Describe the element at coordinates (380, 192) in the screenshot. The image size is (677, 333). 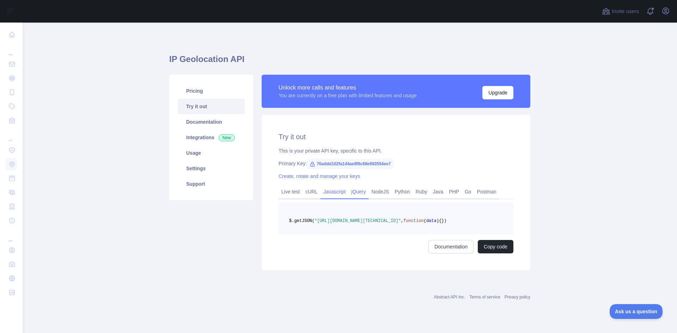
I see `a: NodeJS` at that location.